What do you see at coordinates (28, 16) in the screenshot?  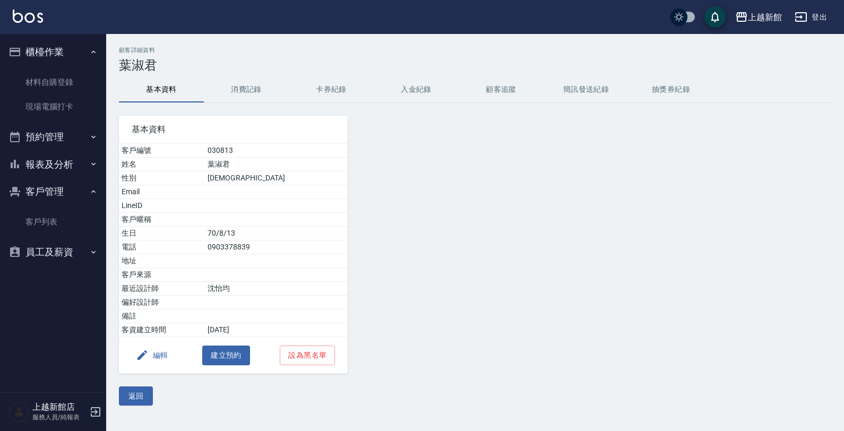 I see `img: Logo` at bounding box center [28, 16].